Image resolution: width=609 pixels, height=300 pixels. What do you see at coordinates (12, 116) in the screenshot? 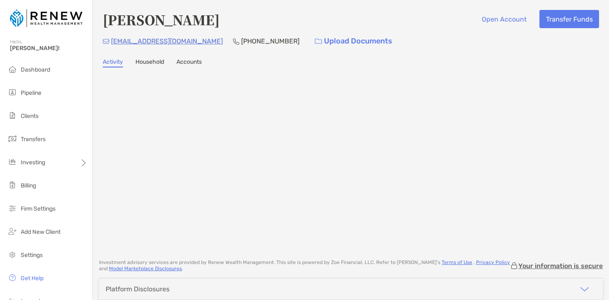
I see `img: clients icon` at bounding box center [12, 116].